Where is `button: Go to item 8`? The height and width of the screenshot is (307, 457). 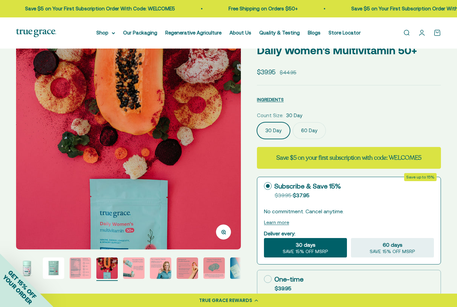
button: Go to item 8 is located at coordinates (214, 269).